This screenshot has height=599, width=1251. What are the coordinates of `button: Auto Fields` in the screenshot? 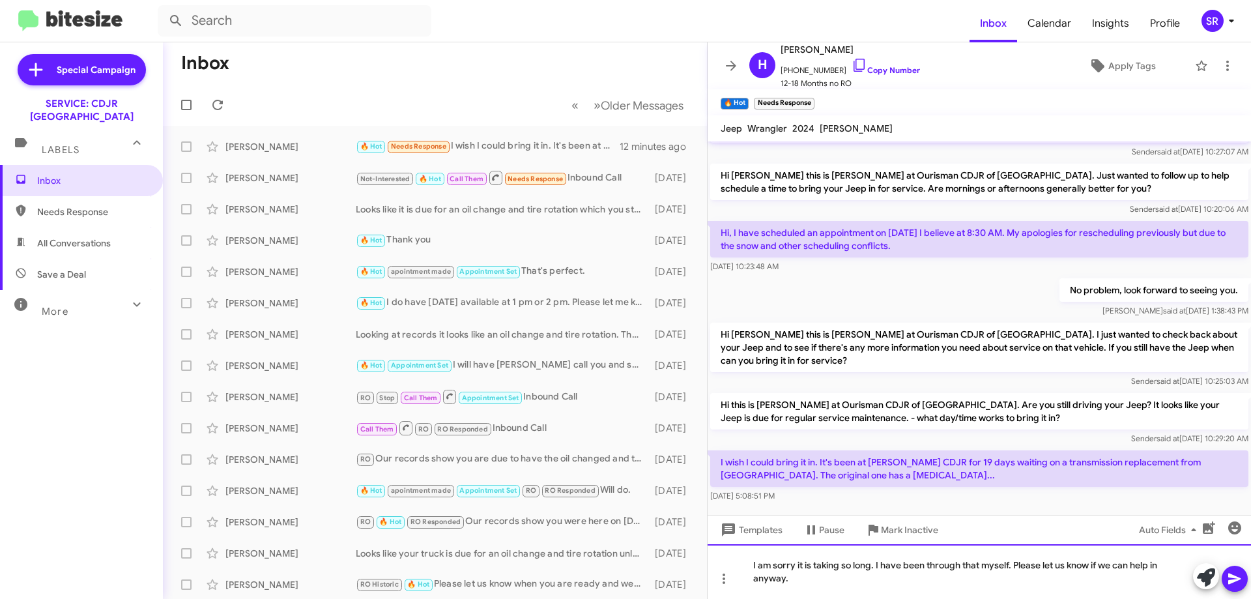 It's located at (1171, 530).